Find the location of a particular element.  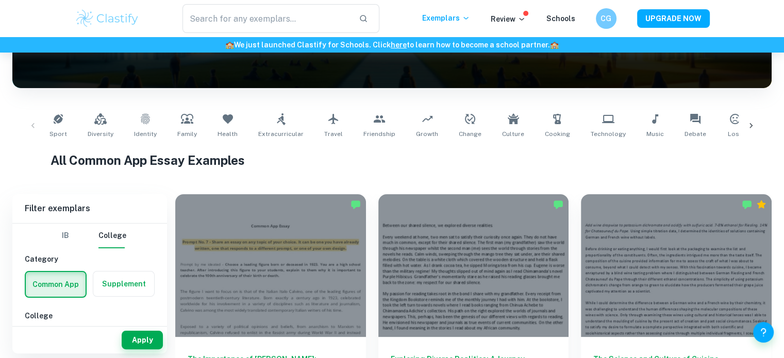

button: Apply is located at coordinates (142, 340).